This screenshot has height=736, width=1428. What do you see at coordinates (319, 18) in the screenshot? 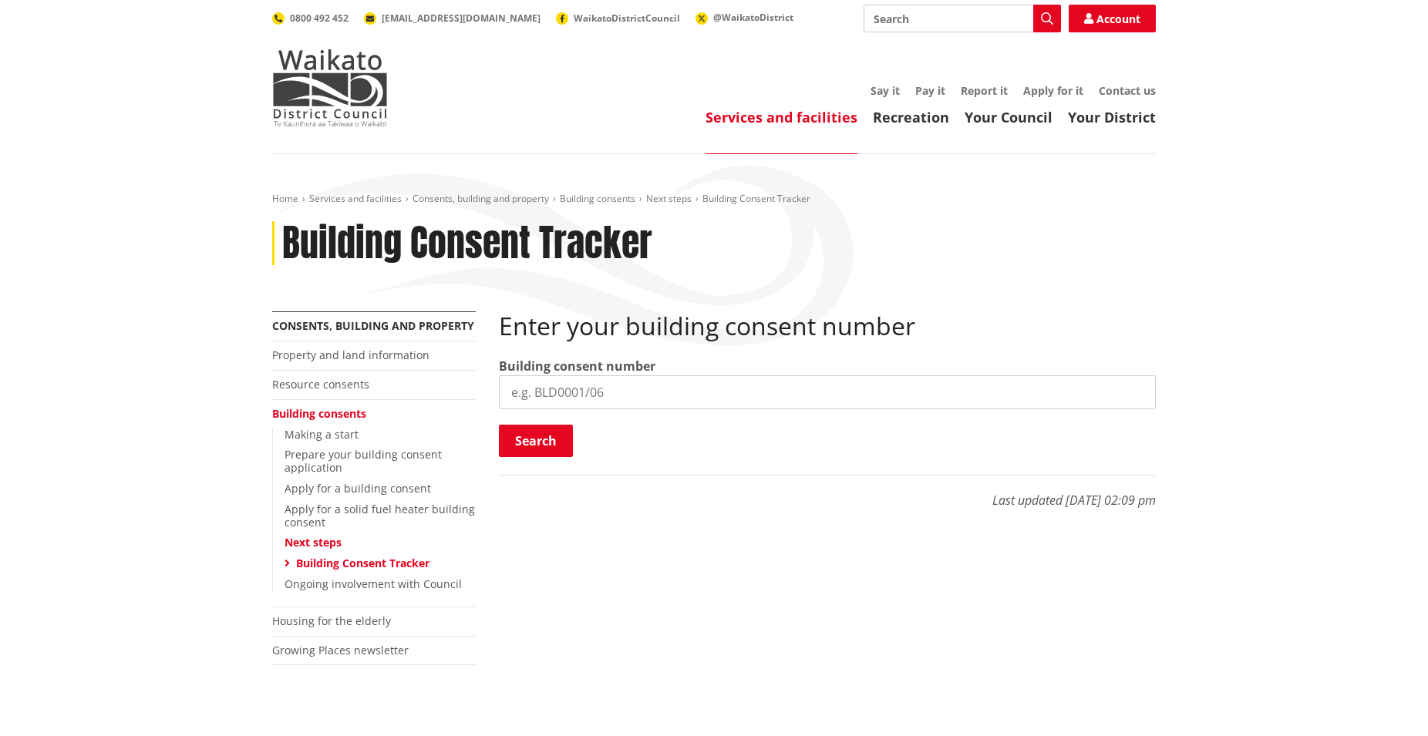
I see `span: 0800 492 452` at bounding box center [319, 18].